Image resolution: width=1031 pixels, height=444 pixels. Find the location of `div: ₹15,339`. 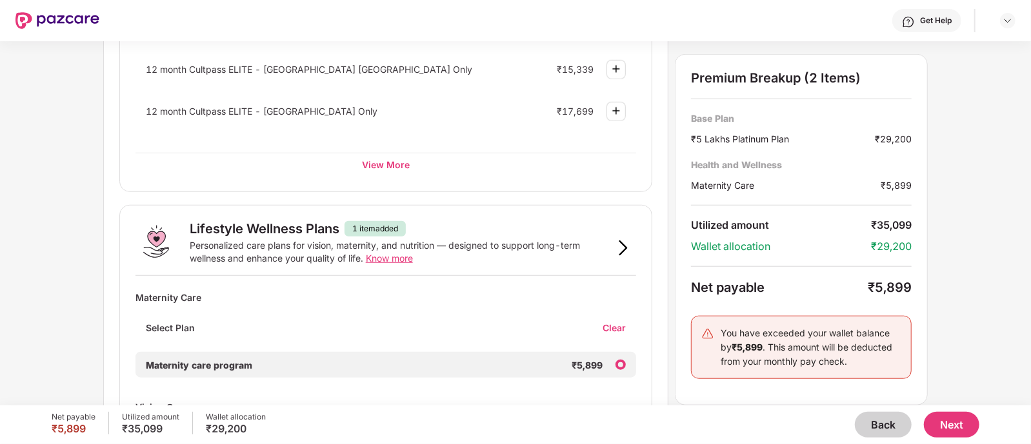

div: ₹15,339 is located at coordinates (575, 69).